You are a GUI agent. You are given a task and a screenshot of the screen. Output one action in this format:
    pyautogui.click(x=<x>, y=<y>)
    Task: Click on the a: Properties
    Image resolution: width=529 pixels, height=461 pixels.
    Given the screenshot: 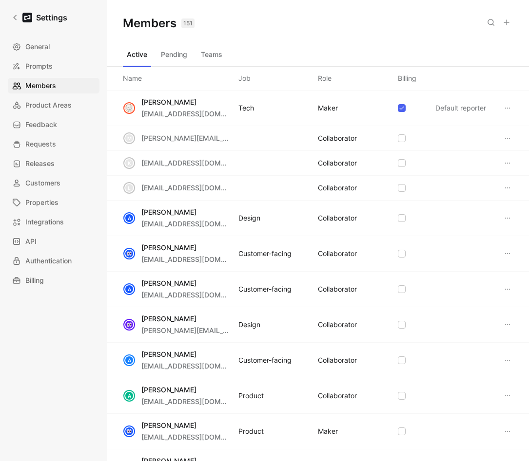 What is the action you would take?
    pyautogui.click(x=54, y=203)
    